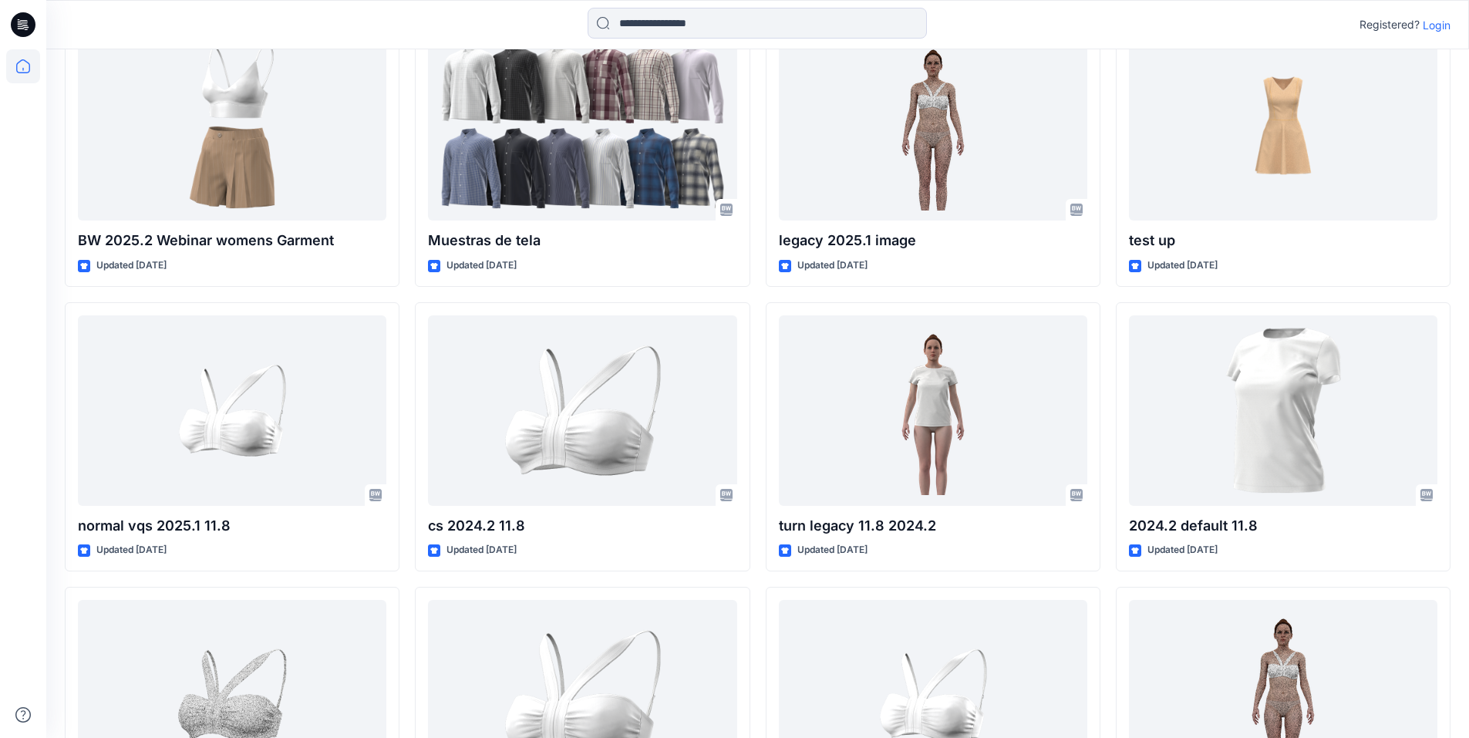 The width and height of the screenshot is (1469, 738). Describe the element at coordinates (232, 410) in the screenshot. I see `a: normal vqs 2025.1 11.8` at that location.